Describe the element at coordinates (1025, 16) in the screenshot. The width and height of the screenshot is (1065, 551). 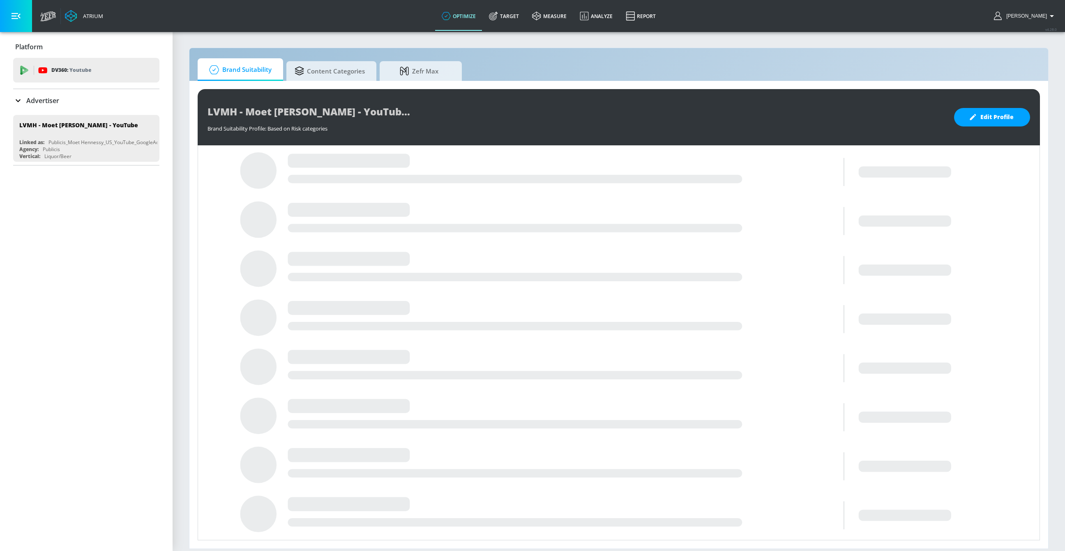
I see `span: login as: shannon.belforti@zefr.com` at that location.